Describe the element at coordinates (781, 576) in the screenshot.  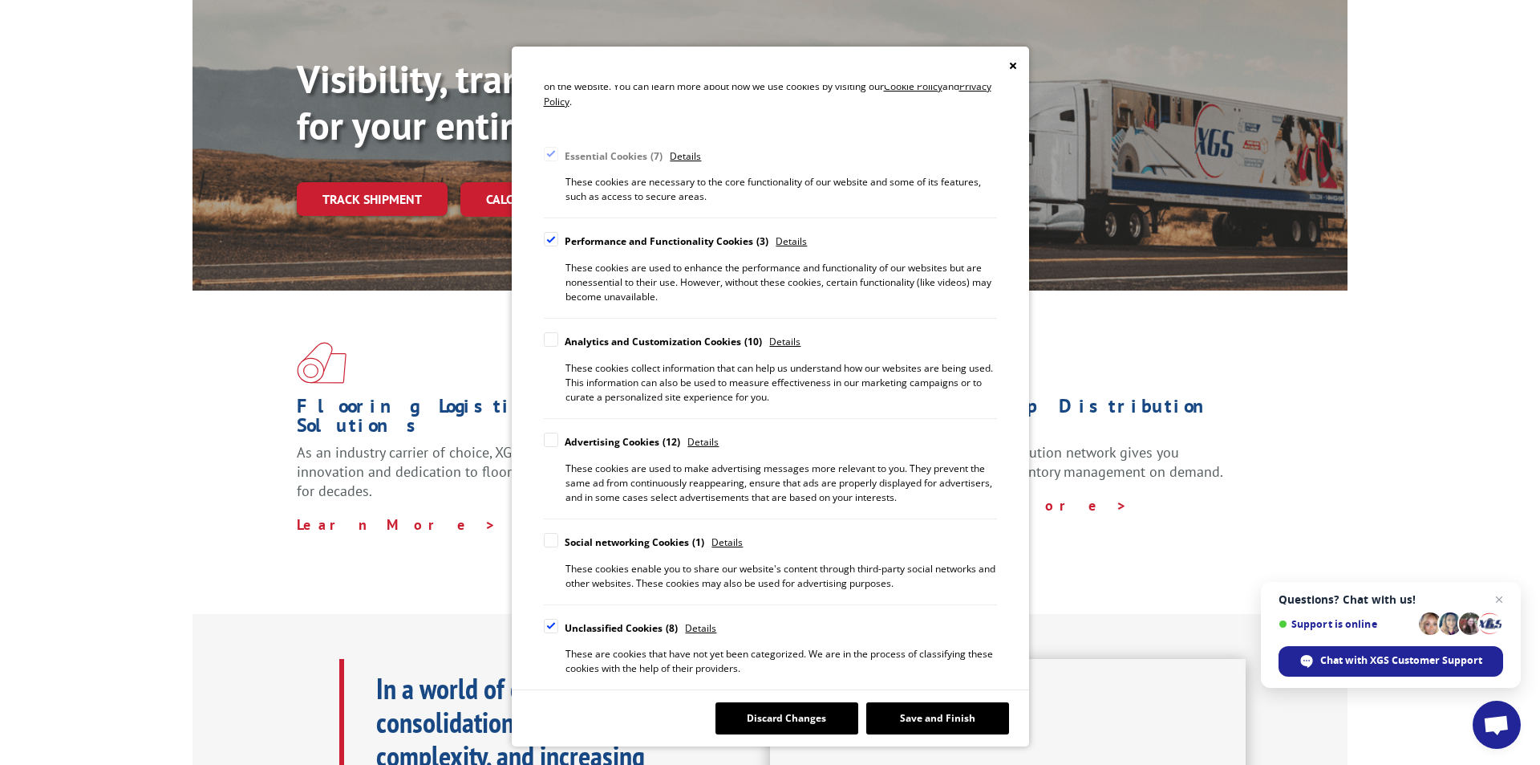
I see `div: These cookies enable you to share our website's content through third-party social networks and o...` at that location.